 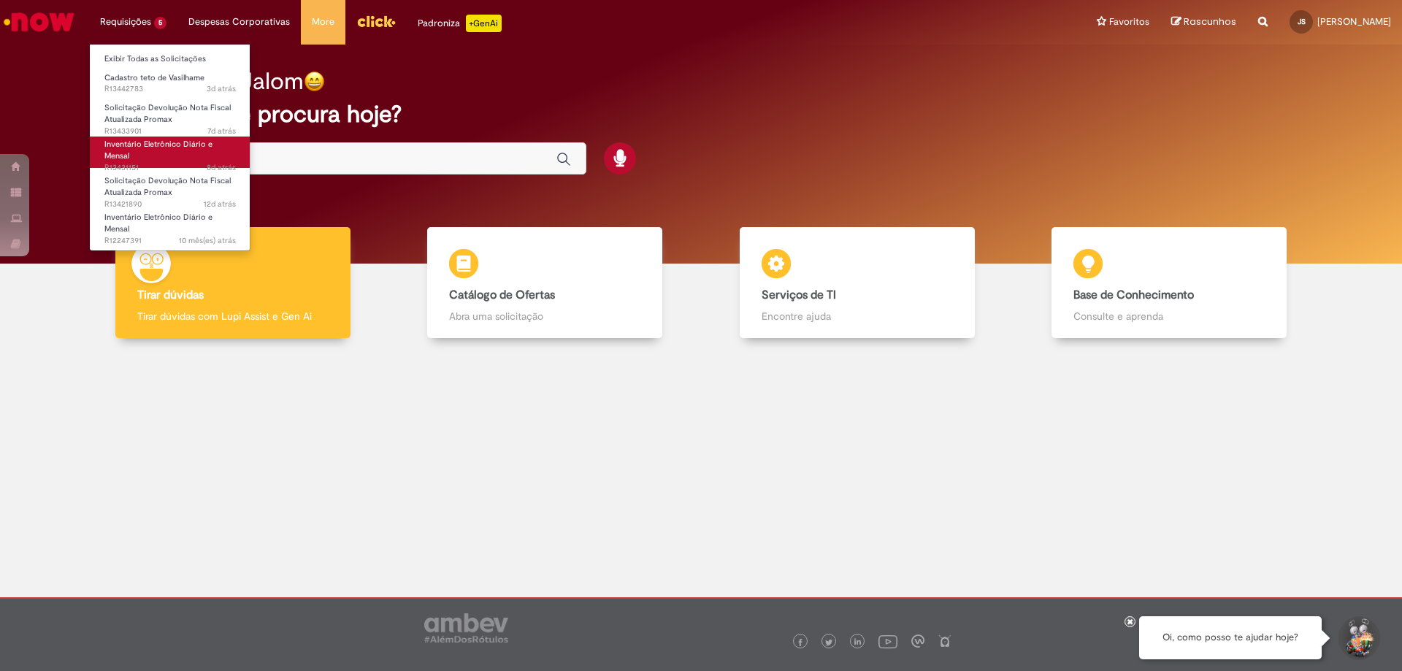 I want to click on span: 10 mês(es) atrás, so click(x=207, y=240).